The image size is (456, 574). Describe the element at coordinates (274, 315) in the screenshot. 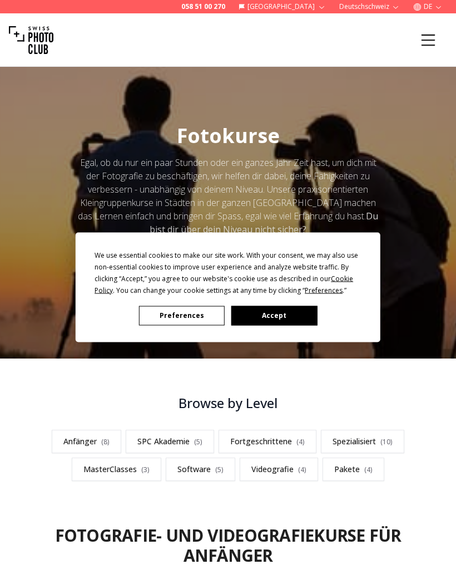

I see `button: Accept` at that location.